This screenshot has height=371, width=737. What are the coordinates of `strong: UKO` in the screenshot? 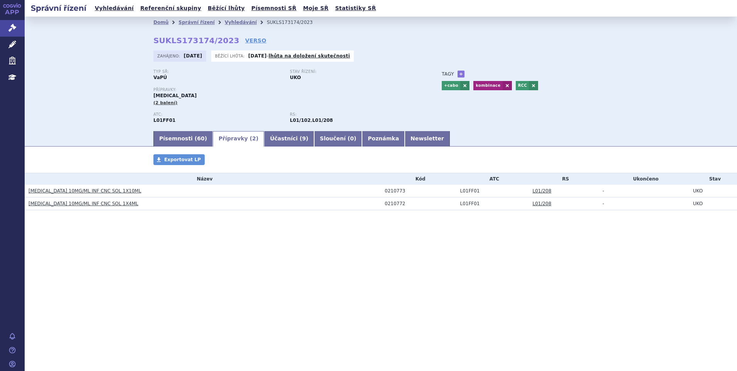 It's located at (295, 77).